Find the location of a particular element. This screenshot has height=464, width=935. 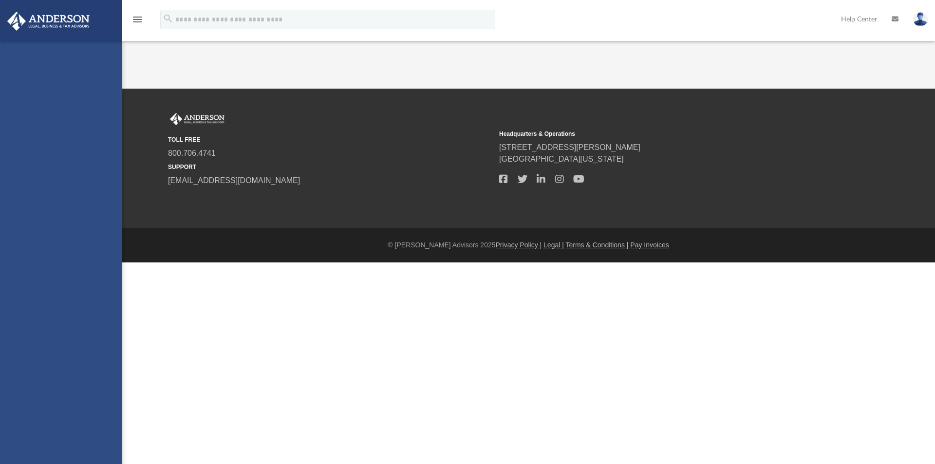

small: Headquarters & Operations is located at coordinates (662, 134).